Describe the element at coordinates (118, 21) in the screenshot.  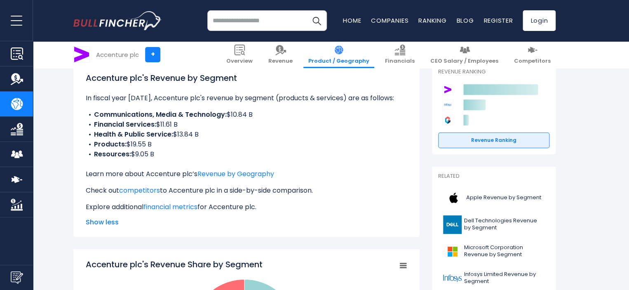
I see `a: Go to homepage` at that location.